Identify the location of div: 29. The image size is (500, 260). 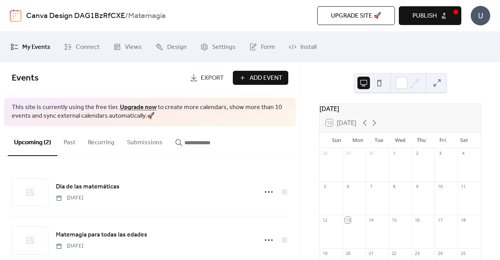
(348, 153).